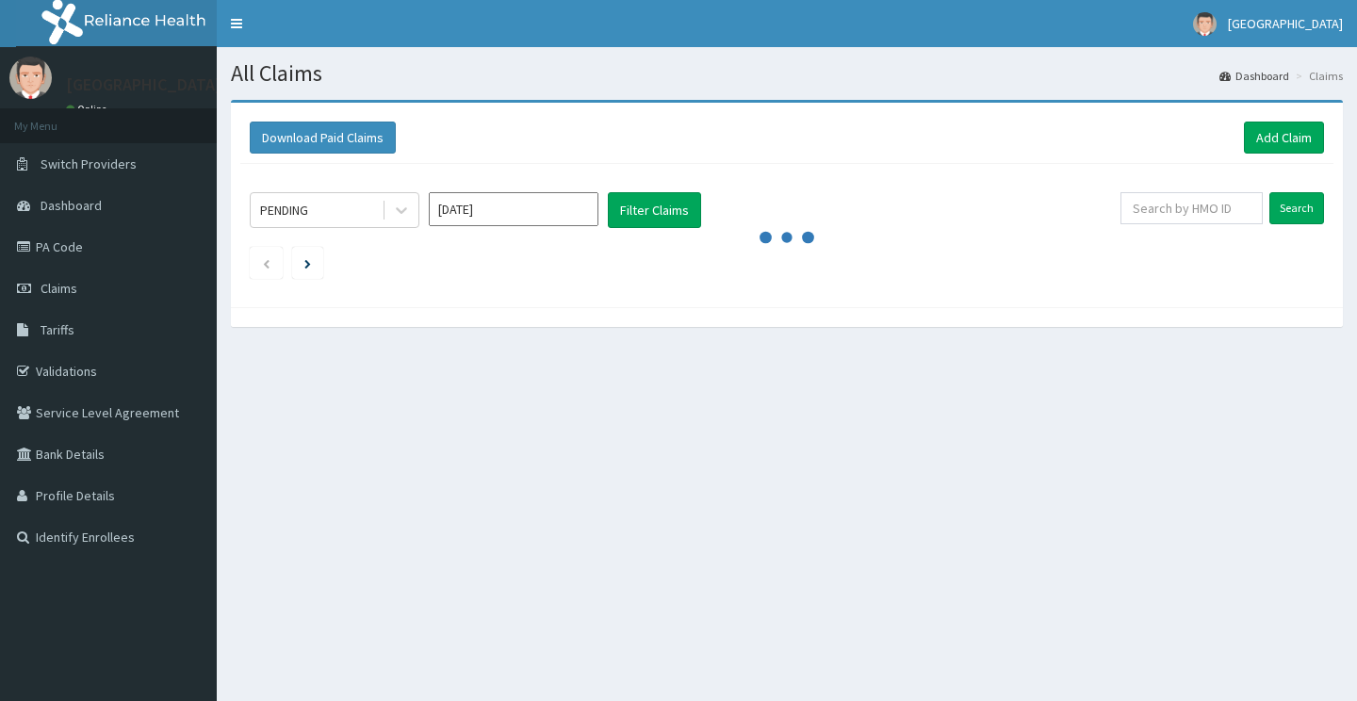 The image size is (1357, 701). I want to click on input: Search by HMO ID, so click(1191, 208).